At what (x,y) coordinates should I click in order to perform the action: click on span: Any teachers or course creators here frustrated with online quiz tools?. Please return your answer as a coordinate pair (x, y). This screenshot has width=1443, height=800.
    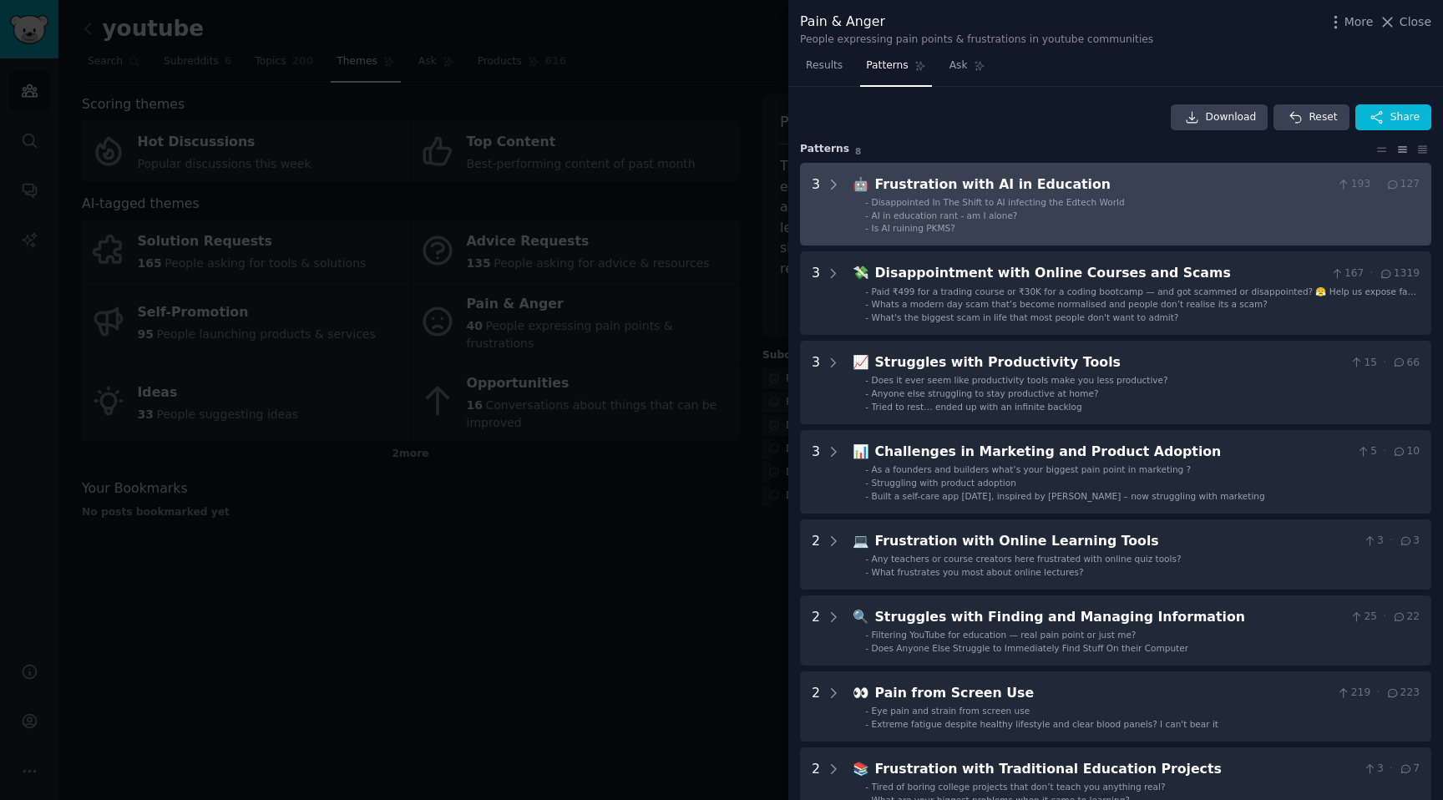
    Looking at the image, I should click on (1026, 559).